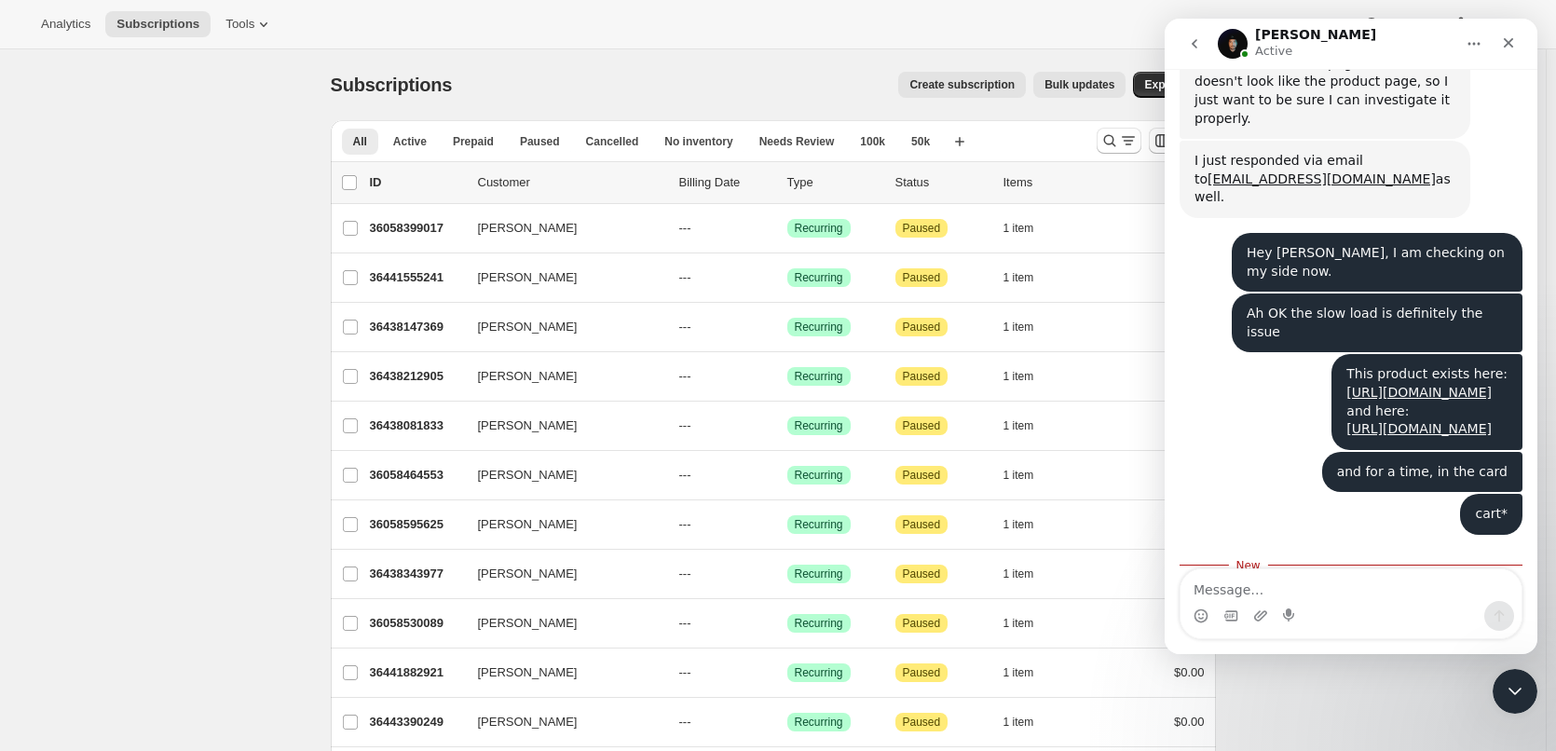  Describe the element at coordinates (68, 25) in the screenshot. I see `img: Profile image for Adrian` at that location.